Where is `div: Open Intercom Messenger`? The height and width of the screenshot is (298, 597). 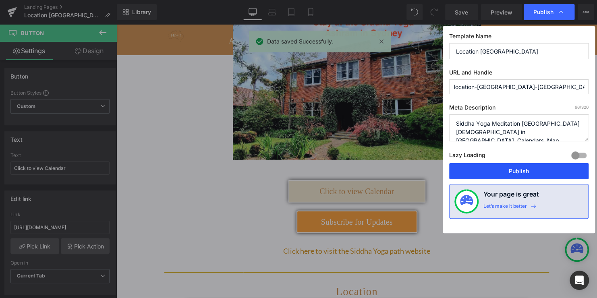 div: Open Intercom Messenger is located at coordinates (580, 281).